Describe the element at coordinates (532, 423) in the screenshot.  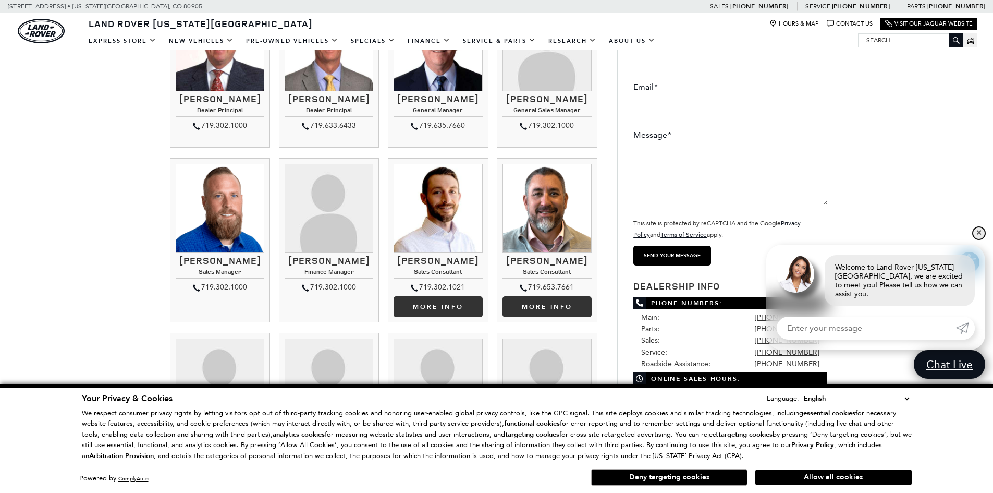
I see `strong: functional cookies` at that location.